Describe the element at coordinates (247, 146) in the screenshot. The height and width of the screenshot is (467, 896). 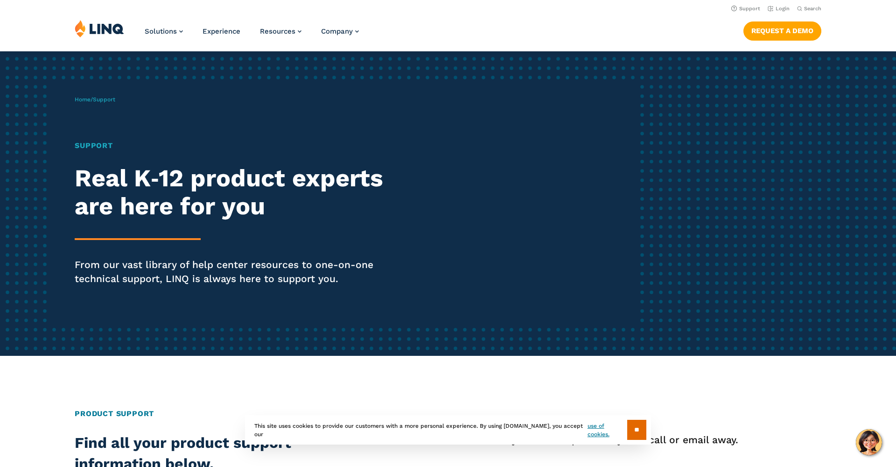
I see `h1: Support` at that location.